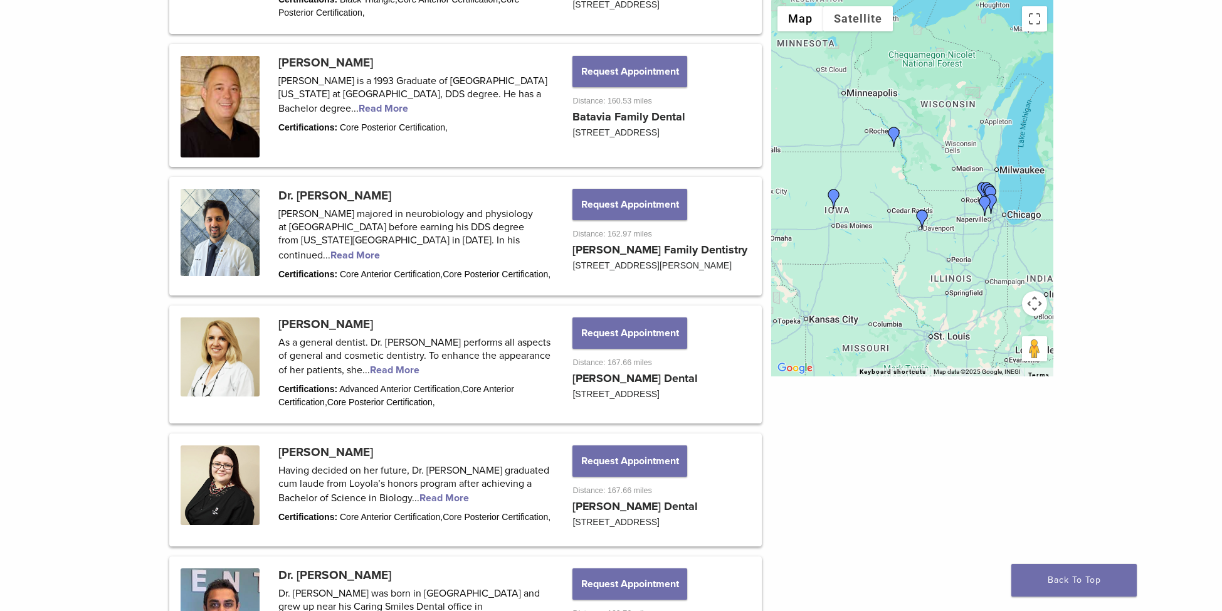 The width and height of the screenshot is (1222, 611). I want to click on a: Open this area in Google Maps (opens a new window), so click(795, 368).